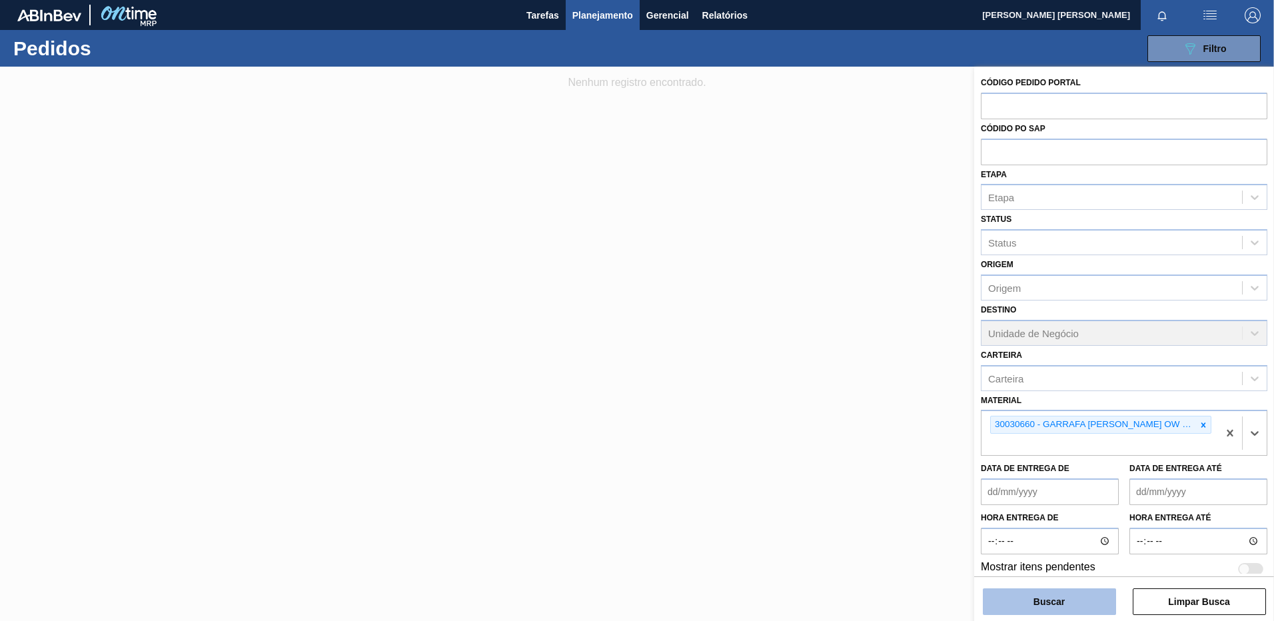 The image size is (1274, 621). Describe the element at coordinates (1210, 15) in the screenshot. I see `img: userActions` at that location.